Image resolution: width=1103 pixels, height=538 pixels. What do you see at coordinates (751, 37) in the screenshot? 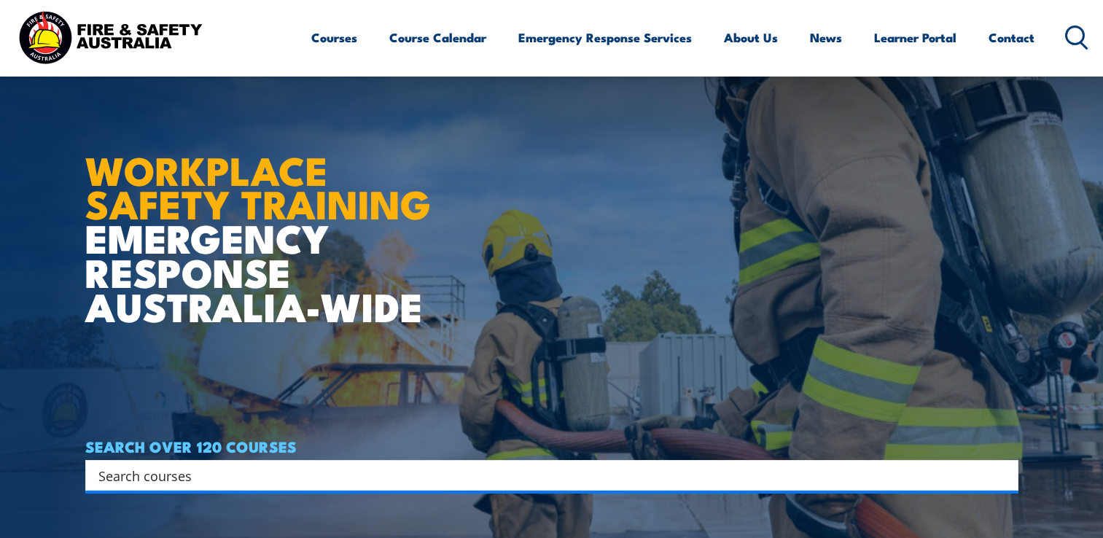
I see `a: About Us` at bounding box center [751, 37].